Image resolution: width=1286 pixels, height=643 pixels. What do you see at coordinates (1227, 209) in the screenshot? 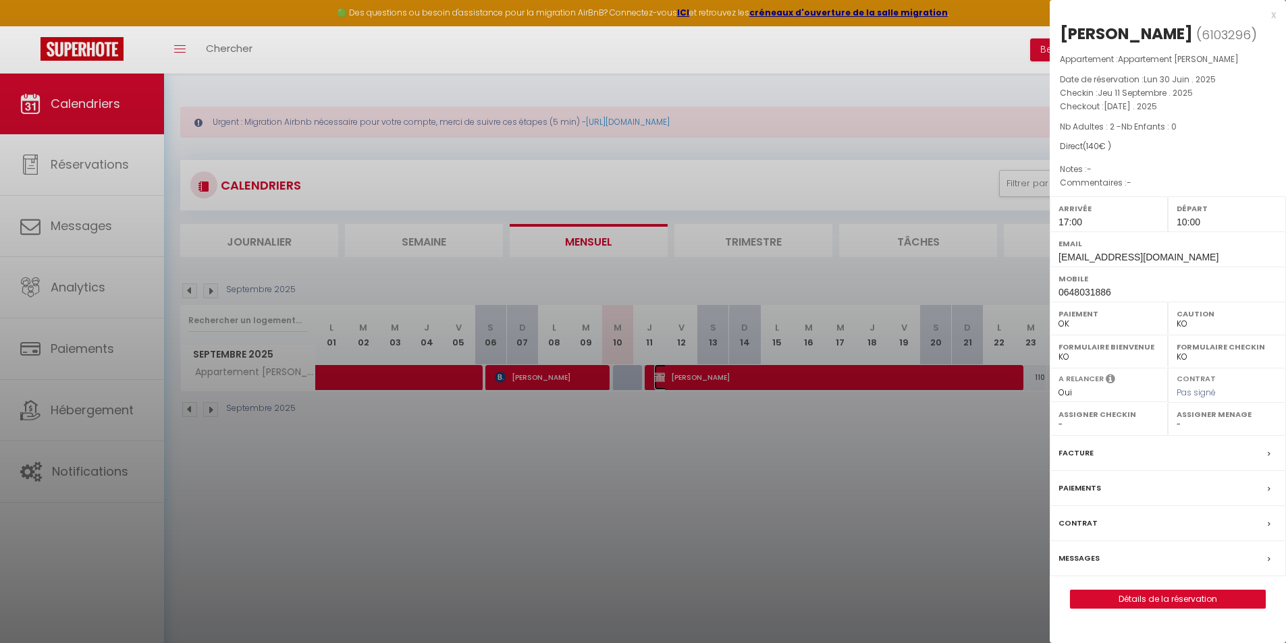
I see `label: Départ` at bounding box center [1227, 209].